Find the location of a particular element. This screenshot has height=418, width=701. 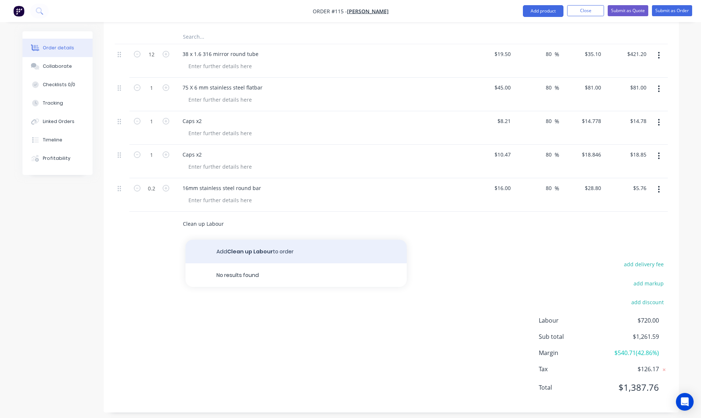

button: Submit as Quote is located at coordinates (628, 11).